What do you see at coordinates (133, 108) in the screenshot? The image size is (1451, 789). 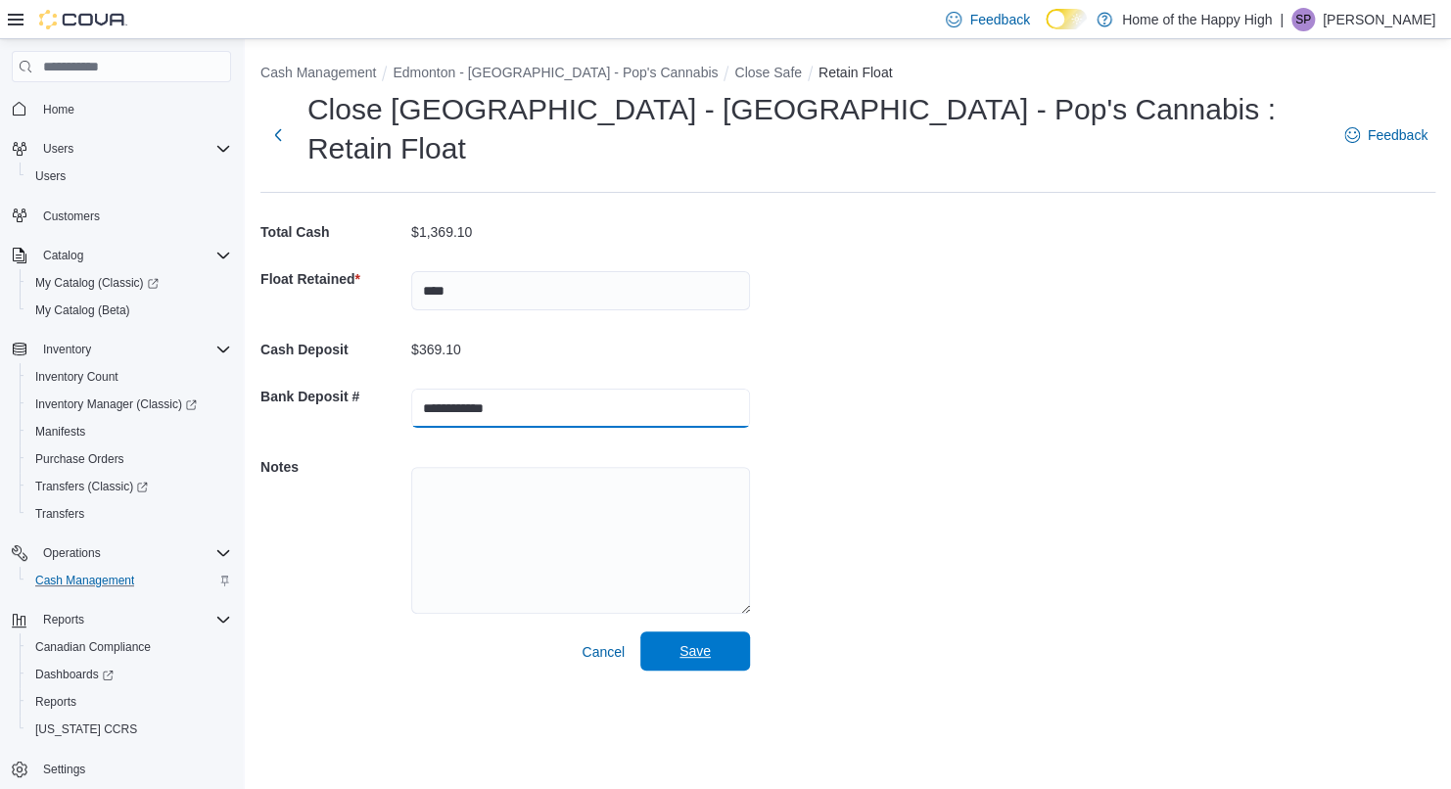 I see `span: Home` at bounding box center [133, 108].